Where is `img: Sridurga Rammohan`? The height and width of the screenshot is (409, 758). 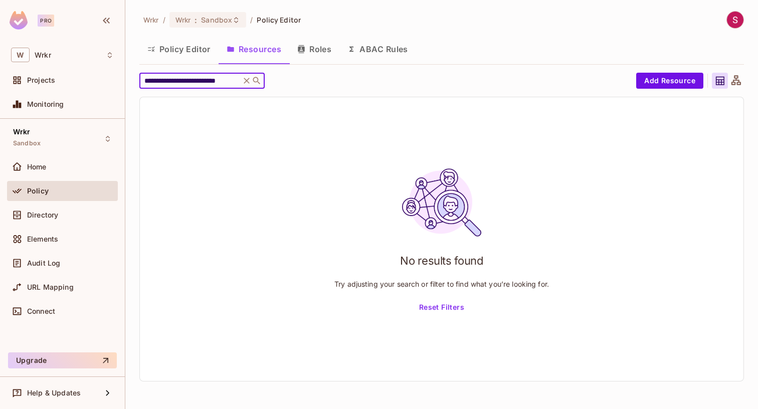
img: Sridurga Rammohan is located at coordinates (735, 20).